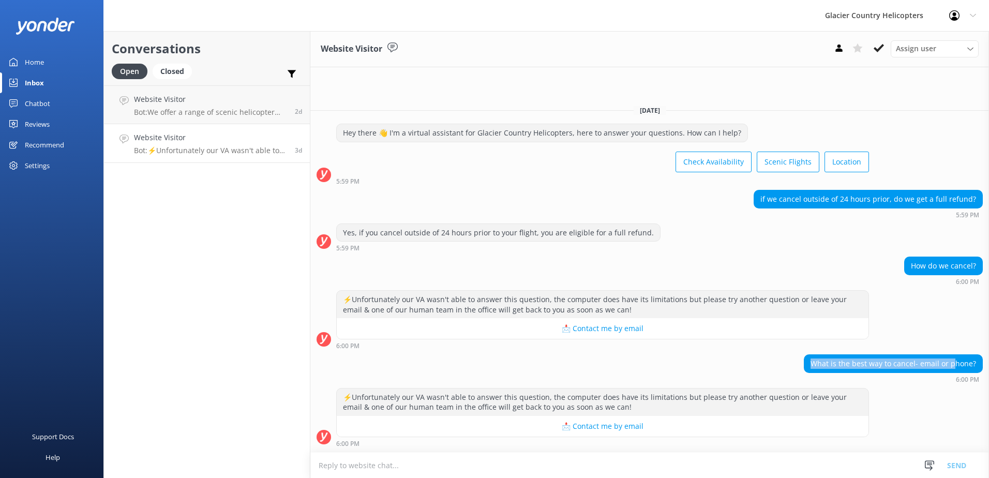 This screenshot has width=989, height=478. What do you see at coordinates (714, 162) in the screenshot?
I see `button: Check Availability` at bounding box center [714, 162].